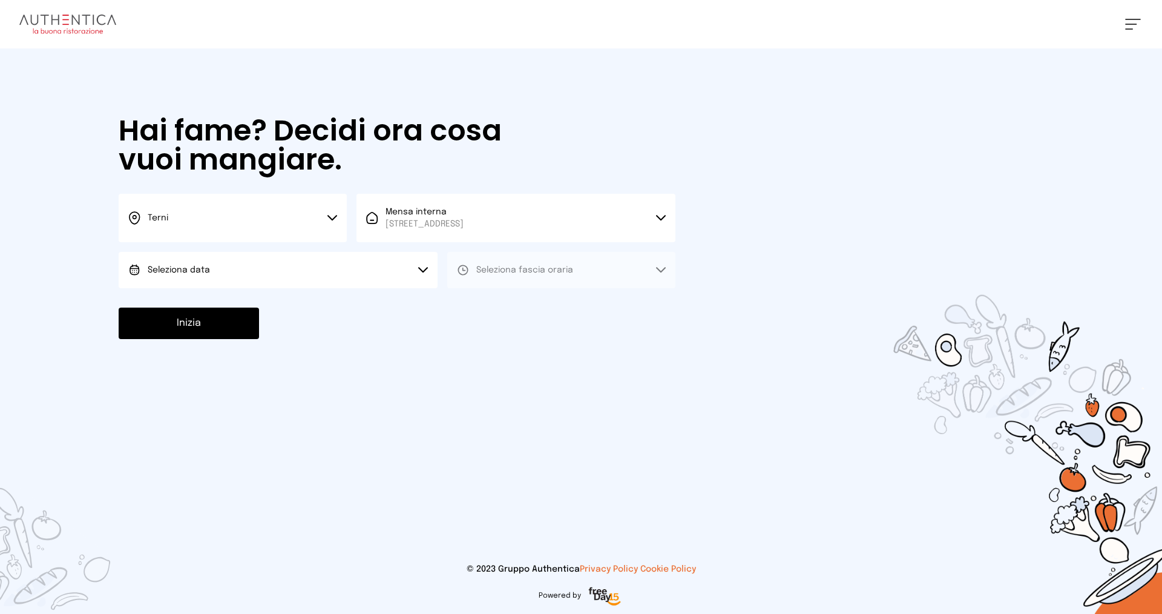 The height and width of the screenshot is (614, 1162). I want to click on img: sticker-selezione-mensa.70a28f7.png, so click(993, 420).